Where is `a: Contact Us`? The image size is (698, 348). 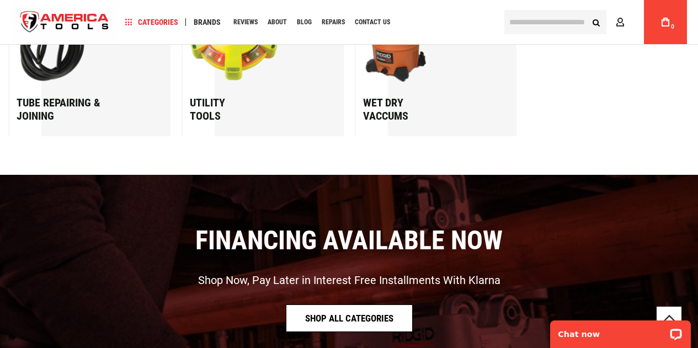
a: Contact Us is located at coordinates (372, 22).